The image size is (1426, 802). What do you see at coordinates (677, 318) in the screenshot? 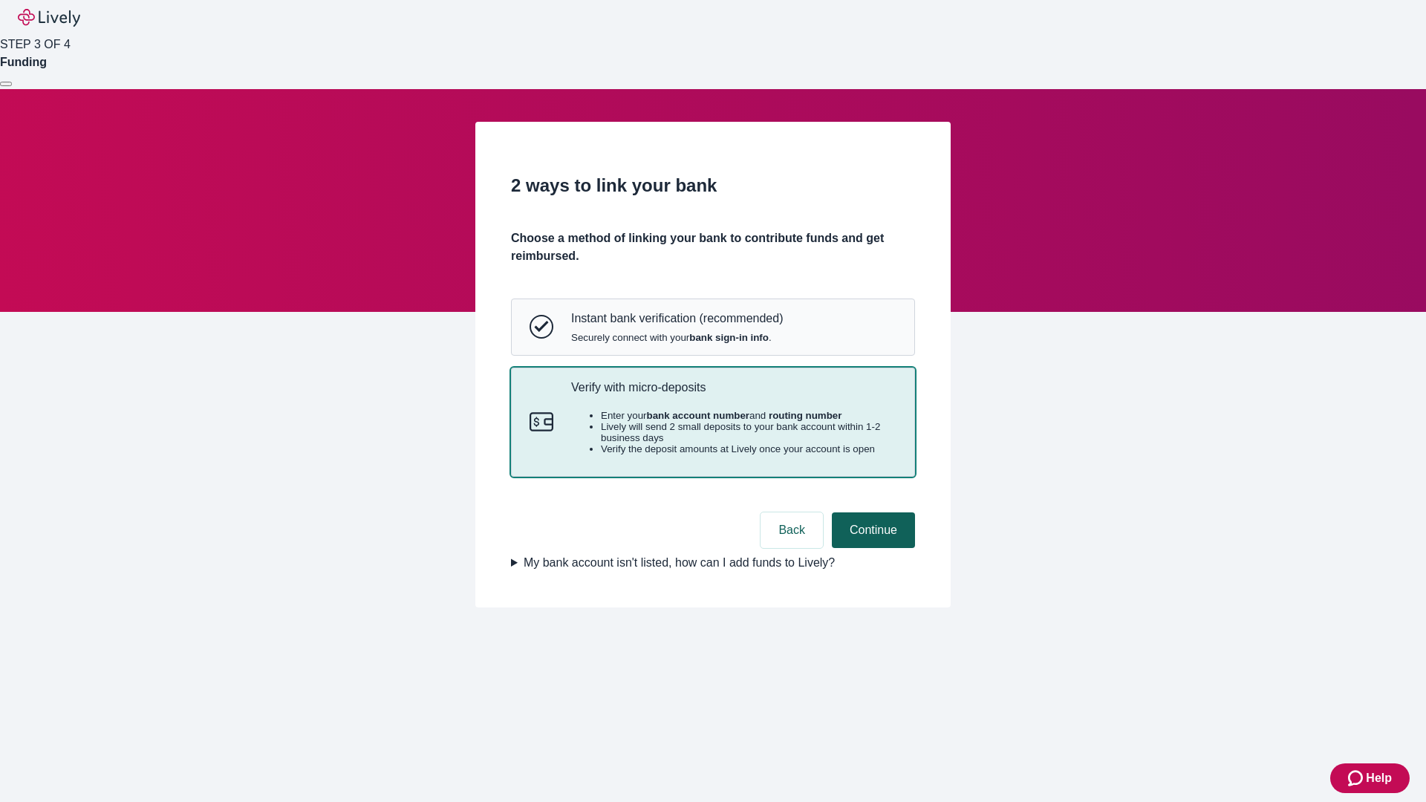
I see `p: Instant bank verification (recommended)` at bounding box center [677, 318].